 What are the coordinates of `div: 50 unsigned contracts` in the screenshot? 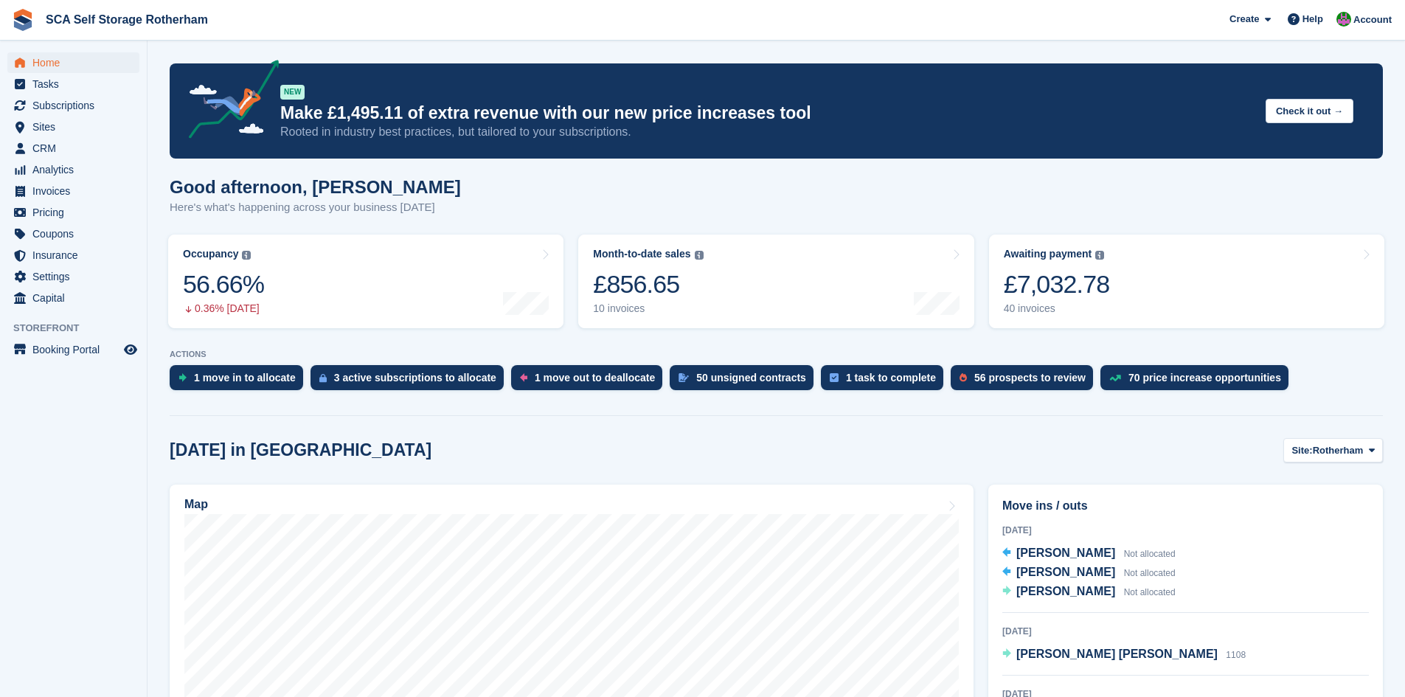 It's located at (751, 378).